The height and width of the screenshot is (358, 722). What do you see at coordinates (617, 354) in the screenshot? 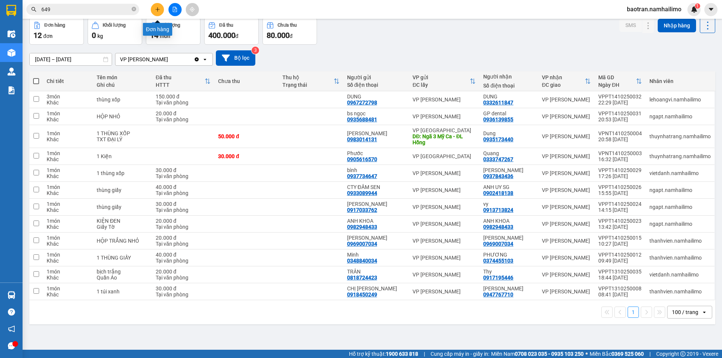
I see `span: Miền Bắc` at bounding box center [617, 354].